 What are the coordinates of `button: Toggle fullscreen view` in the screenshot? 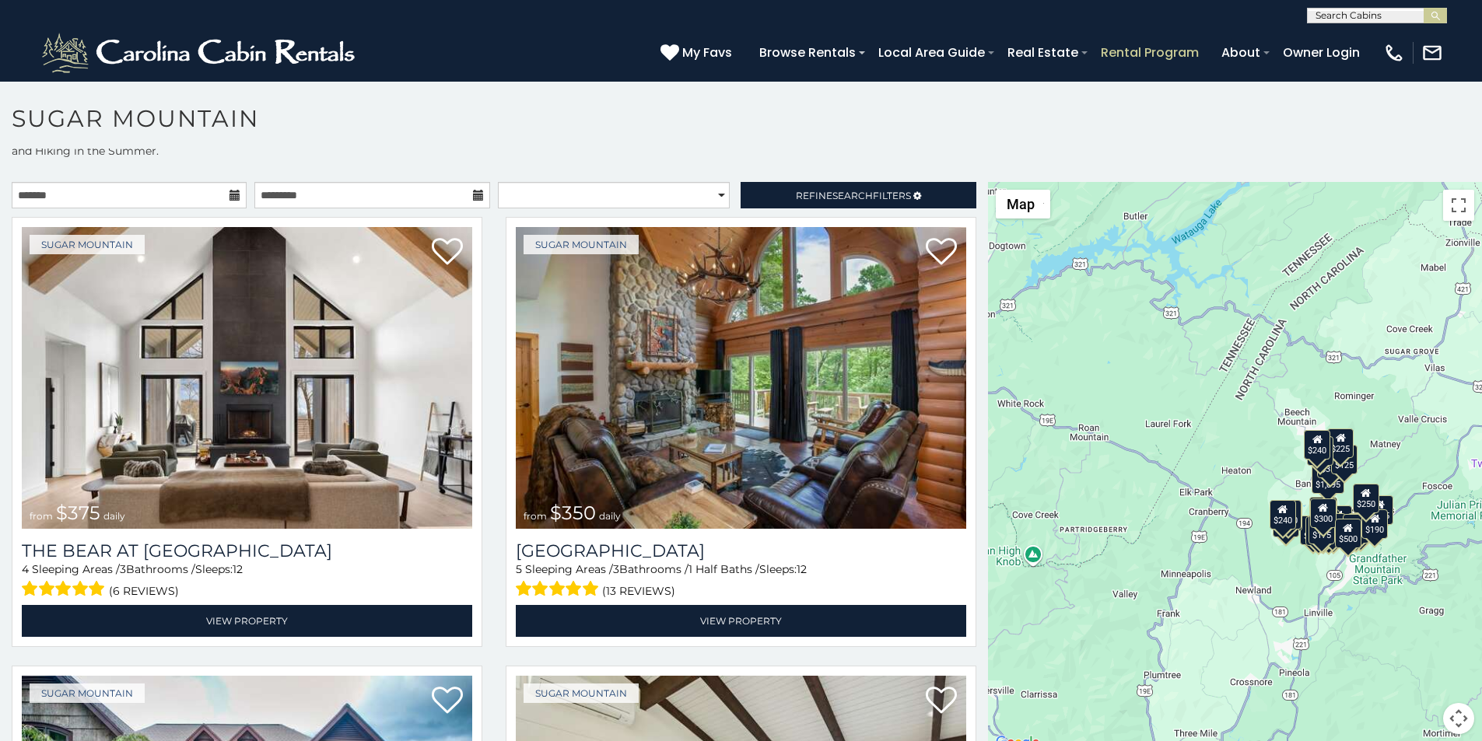 It's located at (1458, 205).